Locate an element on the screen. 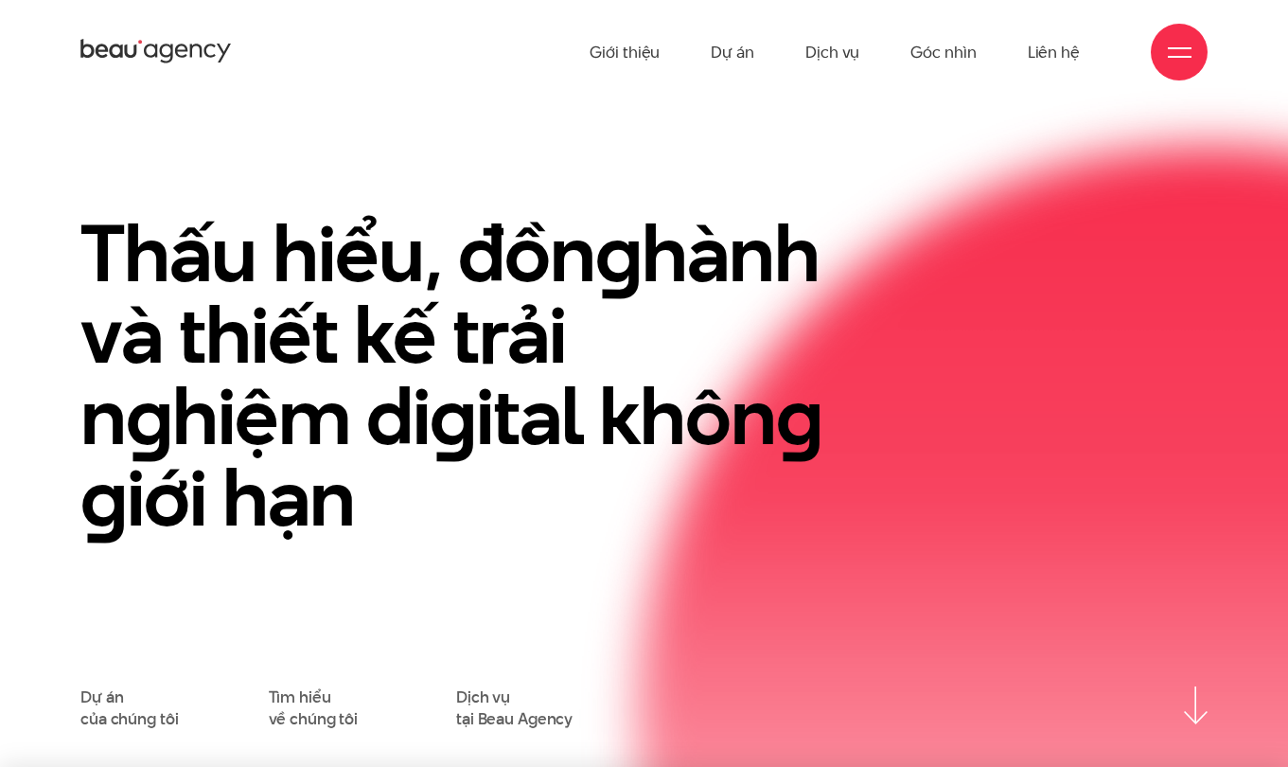 The image size is (1288, 767). a: Dịch vụtại Beau Agency is located at coordinates (514, 707).